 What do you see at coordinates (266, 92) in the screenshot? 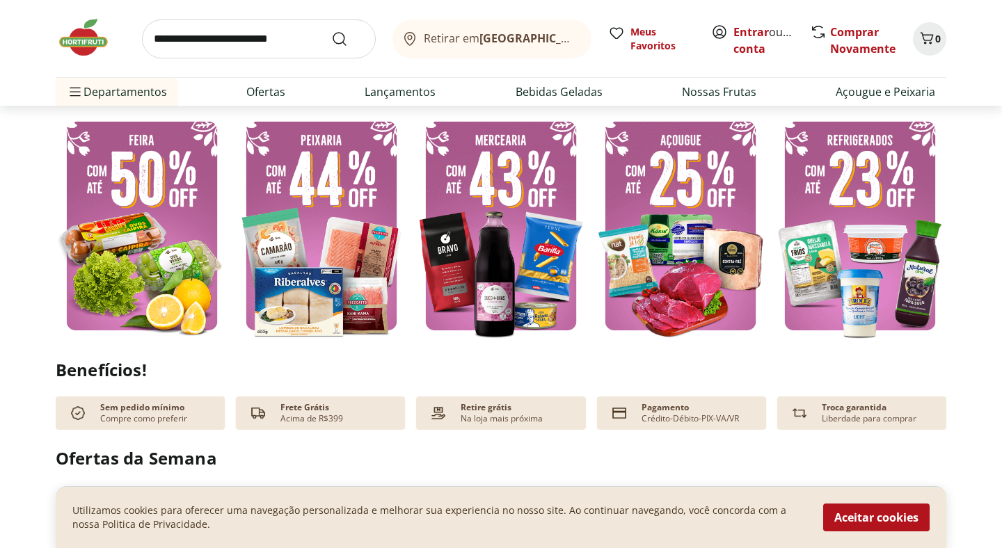
I see `a: Ofertas` at bounding box center [266, 92].